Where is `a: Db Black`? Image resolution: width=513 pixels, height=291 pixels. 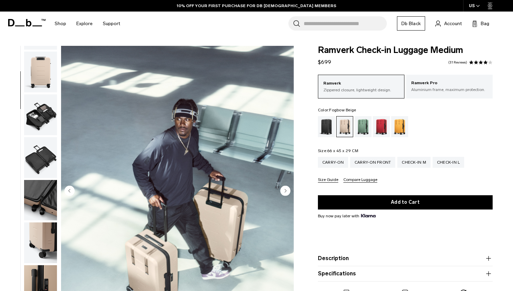
a: Db Black is located at coordinates (411, 23).